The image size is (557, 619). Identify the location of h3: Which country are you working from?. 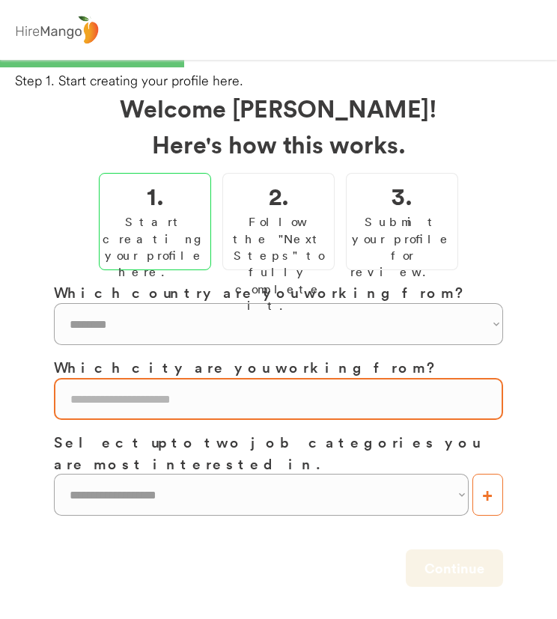
(278, 292).